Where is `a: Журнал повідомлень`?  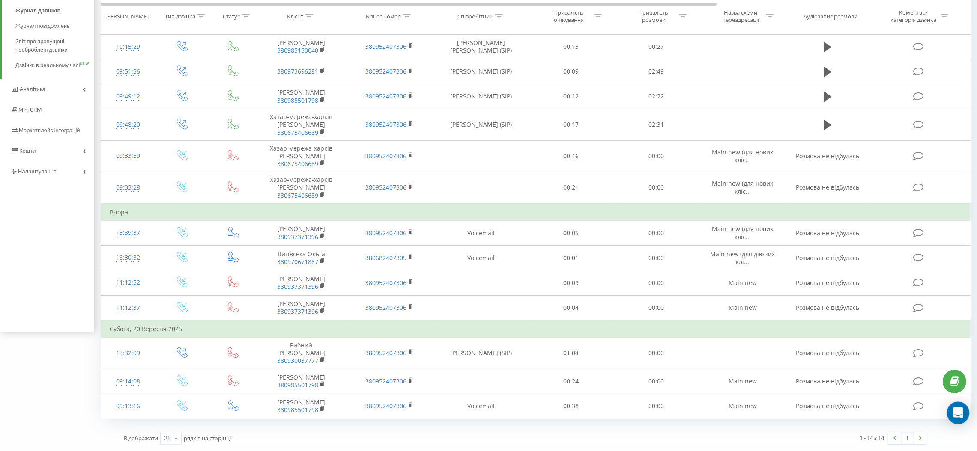 a: Журнал повідомлень is located at coordinates (55, 26).